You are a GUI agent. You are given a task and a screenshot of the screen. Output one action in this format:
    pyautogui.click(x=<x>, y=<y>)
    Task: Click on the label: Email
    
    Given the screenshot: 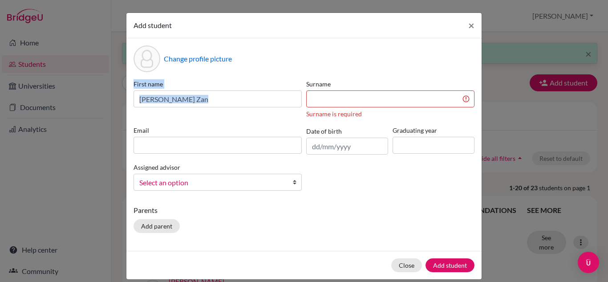 What is the action you would take?
    pyautogui.click(x=218, y=130)
    